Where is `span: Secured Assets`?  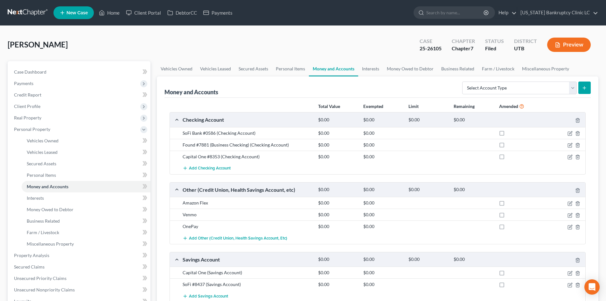
span: Secured Assets is located at coordinates (41, 163).